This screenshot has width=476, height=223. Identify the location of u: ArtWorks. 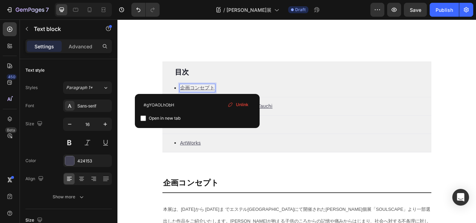
(85, 144).